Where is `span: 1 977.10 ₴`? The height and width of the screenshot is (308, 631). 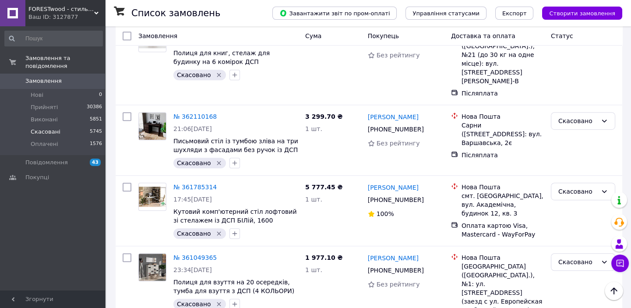
span: 1 977.10 ₴ is located at coordinates (324, 258).